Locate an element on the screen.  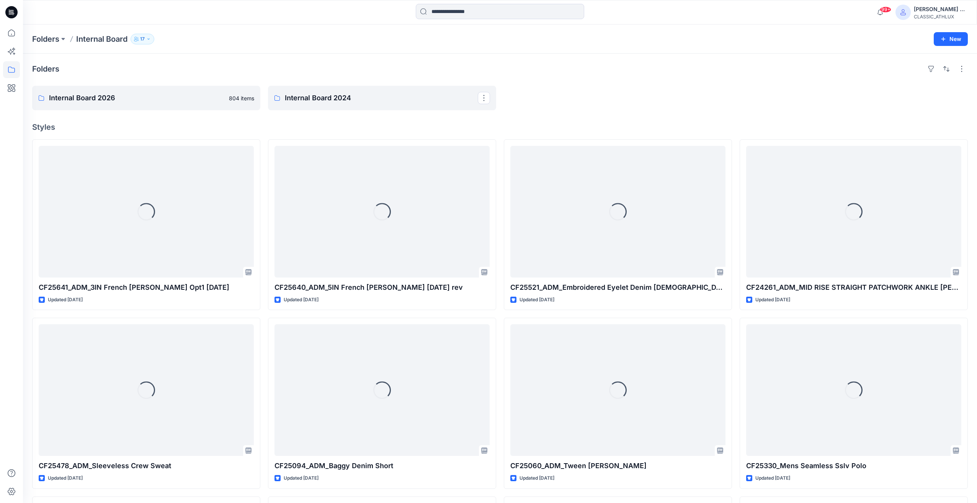
a: Internal Board 2024 is located at coordinates (382, 98).